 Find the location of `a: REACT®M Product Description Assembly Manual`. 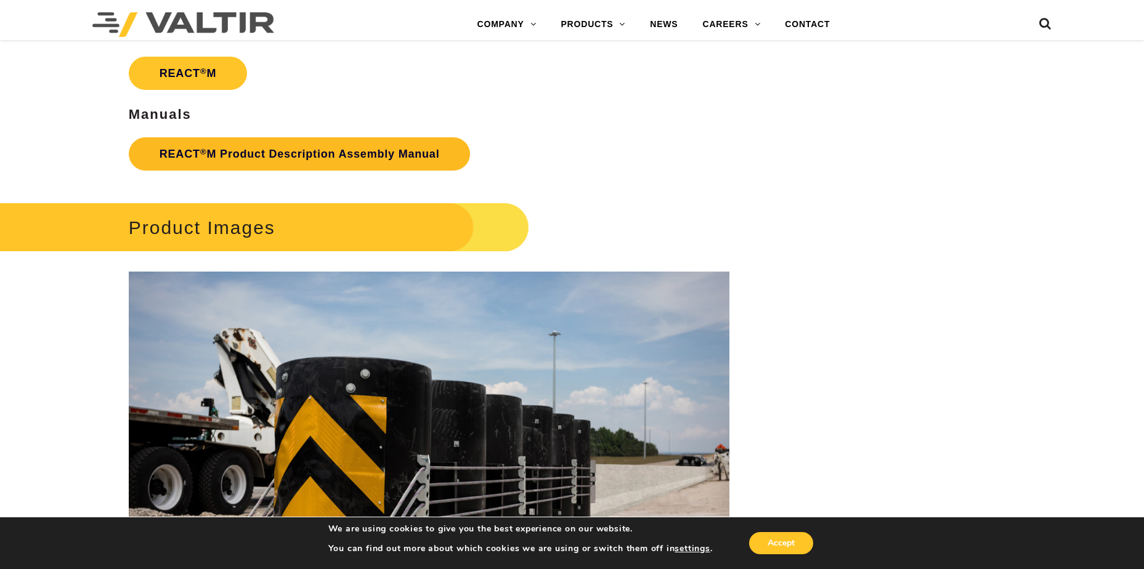

a: REACT®M Product Description Assembly Manual is located at coordinates (300, 154).